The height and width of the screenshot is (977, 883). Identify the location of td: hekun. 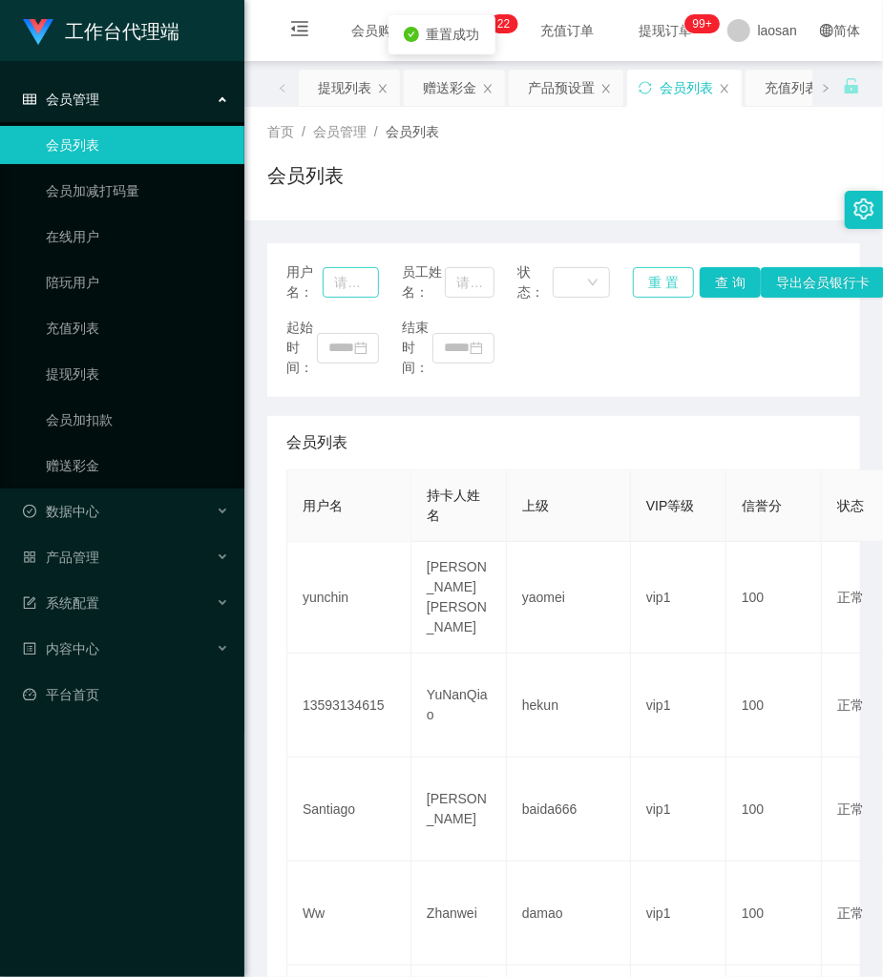
(569, 705).